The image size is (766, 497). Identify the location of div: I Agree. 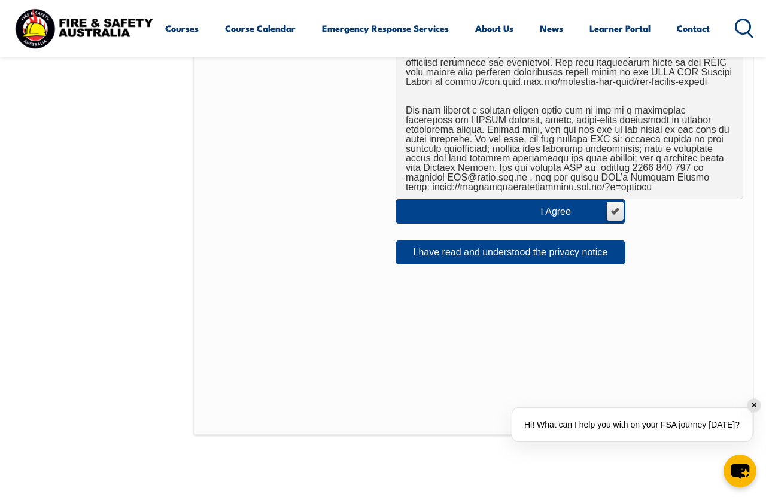
(567, 212).